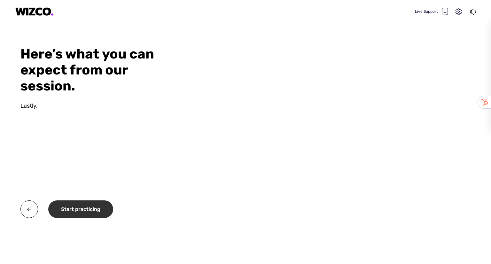 This screenshot has height=264, width=491. I want to click on div: Here’s what you can expect from our session., so click(98, 70).